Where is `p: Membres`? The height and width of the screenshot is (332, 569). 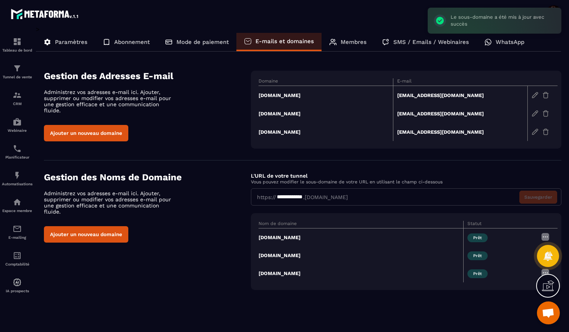
p: Membres is located at coordinates (354, 42).